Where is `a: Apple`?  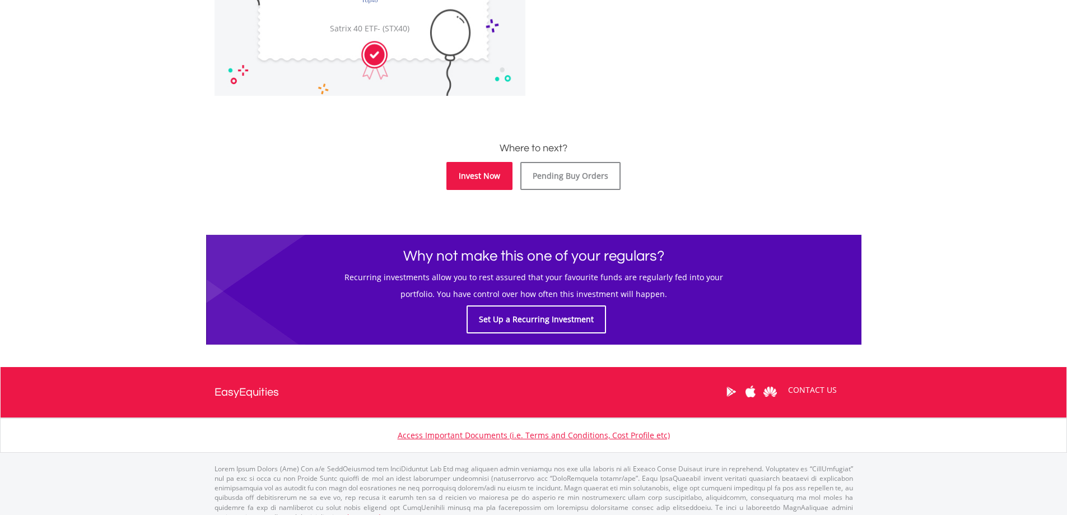 a: Apple is located at coordinates (750, 391).